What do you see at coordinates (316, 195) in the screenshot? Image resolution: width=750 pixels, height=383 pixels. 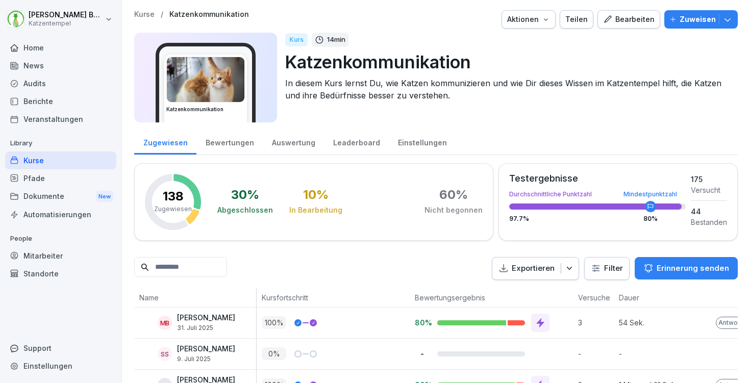 I see `div: 10 %` at bounding box center [316, 195].